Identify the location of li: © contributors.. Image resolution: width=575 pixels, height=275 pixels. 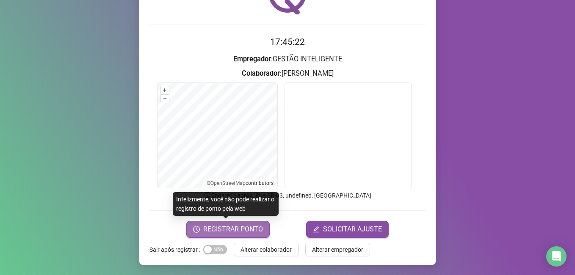
(240, 183).